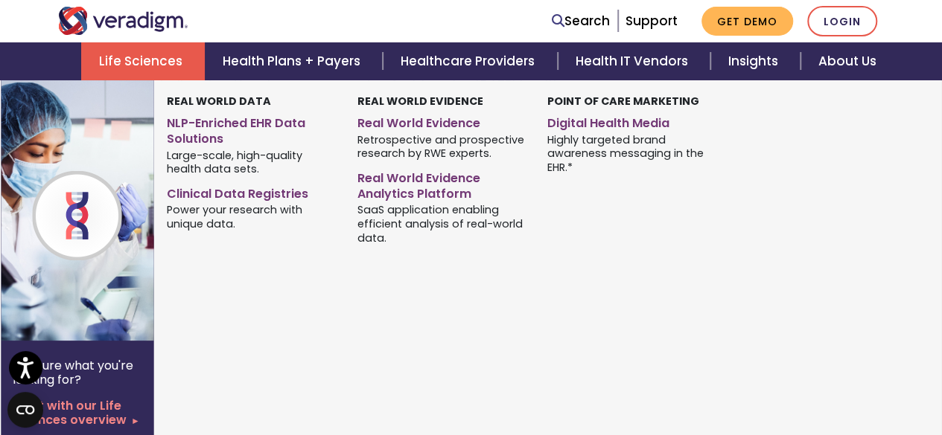 This screenshot has height=435, width=942. I want to click on img: Life Sciences, so click(121, 211).